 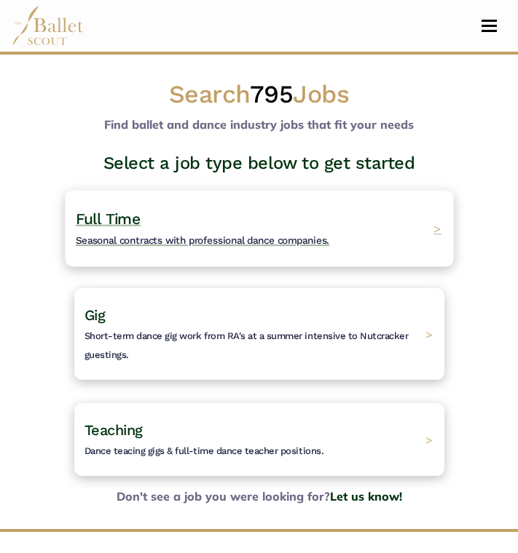 I want to click on button: Toggle navigation, so click(x=489, y=25).